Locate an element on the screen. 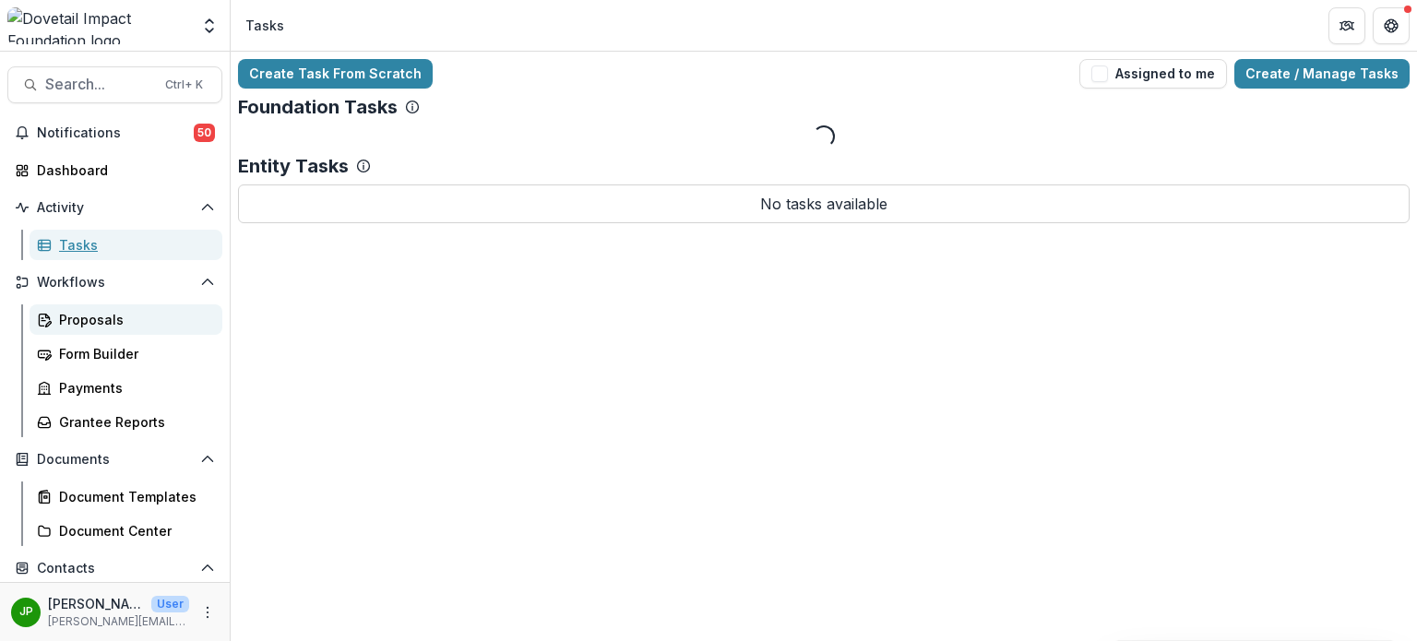 This screenshot has width=1417, height=641. button: Get Help is located at coordinates (1391, 26).